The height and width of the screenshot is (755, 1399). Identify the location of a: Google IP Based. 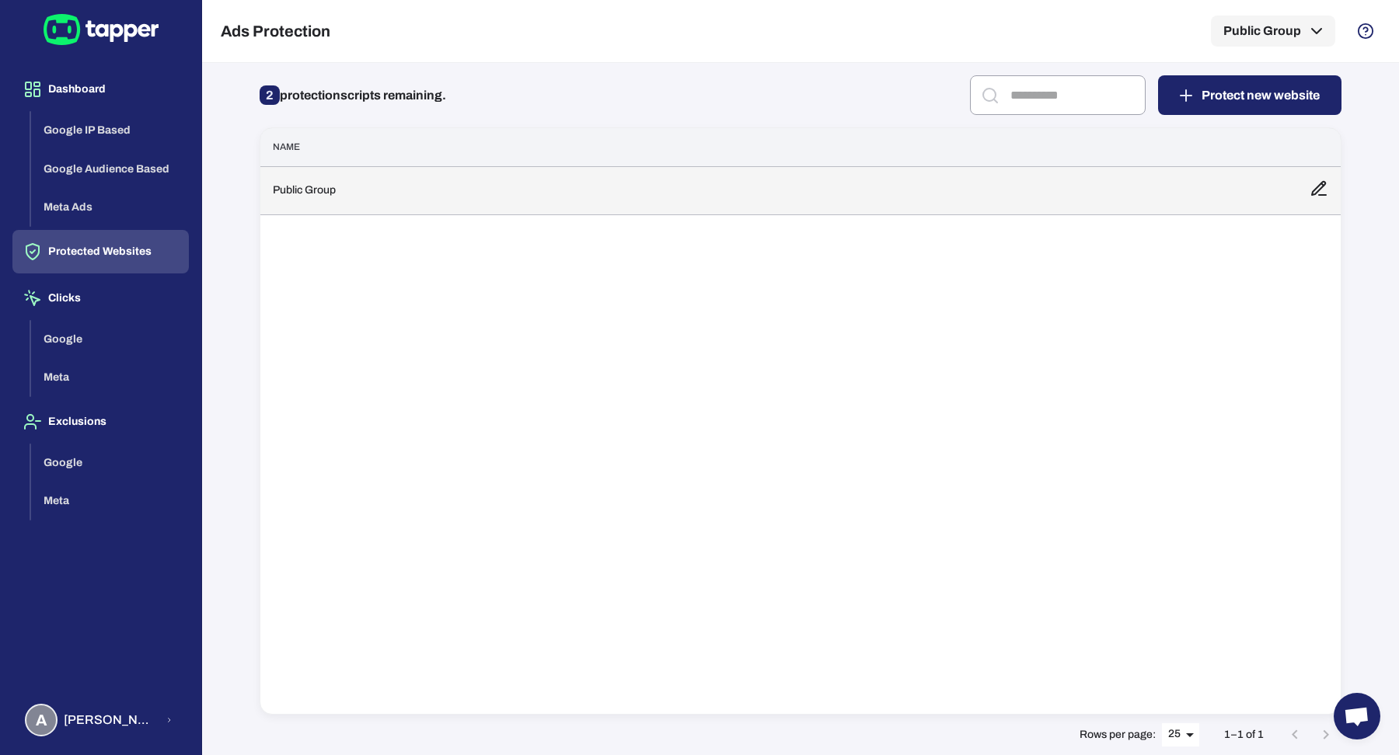
(110, 129).